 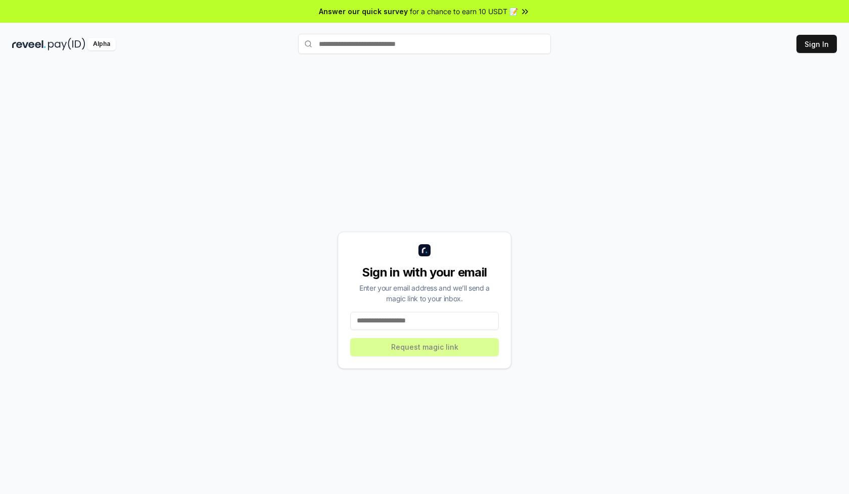 What do you see at coordinates (424, 273) in the screenshot?
I see `div: Sign in with your email` at bounding box center [424, 273].